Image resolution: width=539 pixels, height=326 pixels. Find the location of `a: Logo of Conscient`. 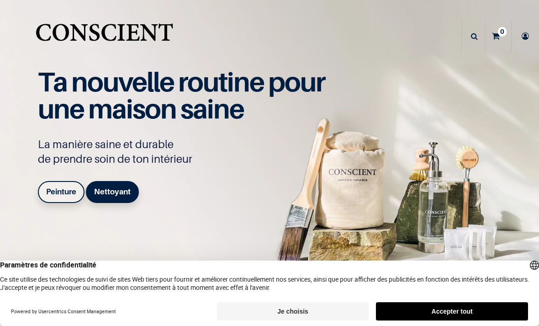

a: Logo of Conscient is located at coordinates (104, 36).